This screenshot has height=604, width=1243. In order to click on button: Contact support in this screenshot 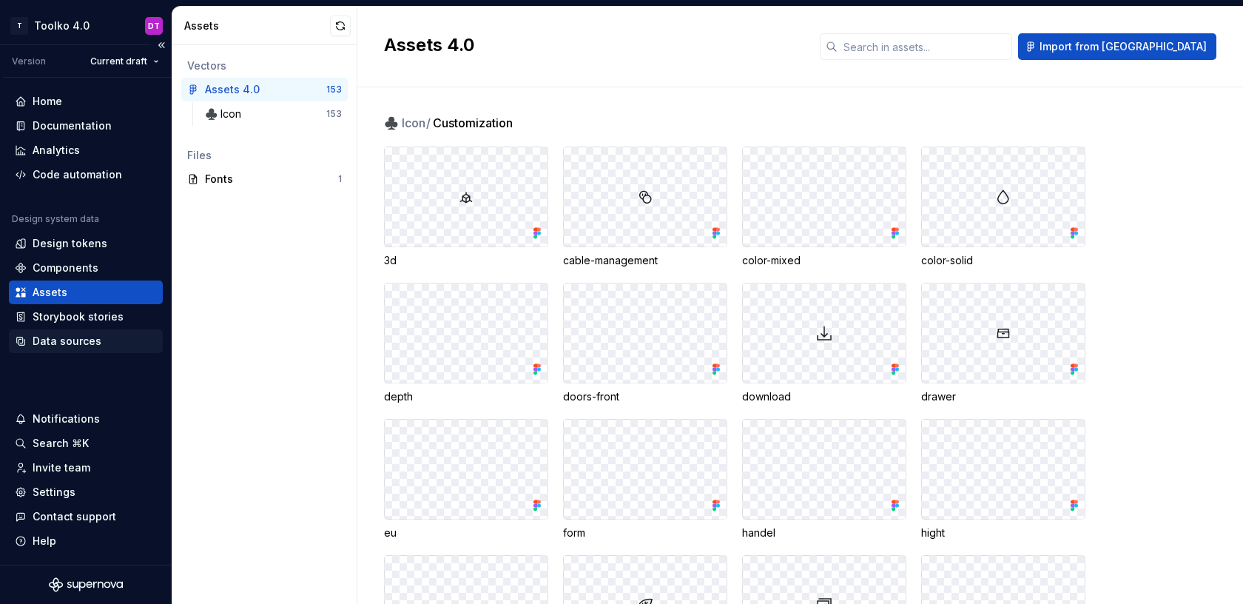, I will do `click(86, 517)`.